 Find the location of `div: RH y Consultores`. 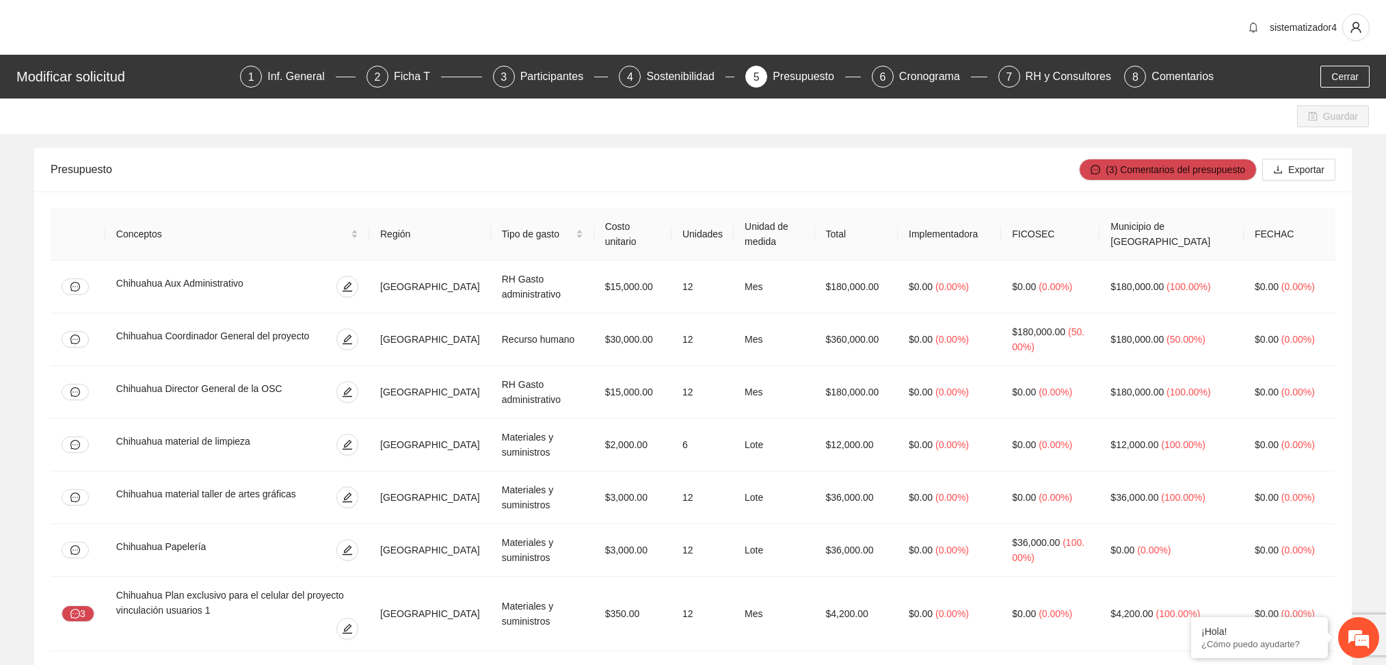

div: RH y Consultores is located at coordinates (1073, 77).